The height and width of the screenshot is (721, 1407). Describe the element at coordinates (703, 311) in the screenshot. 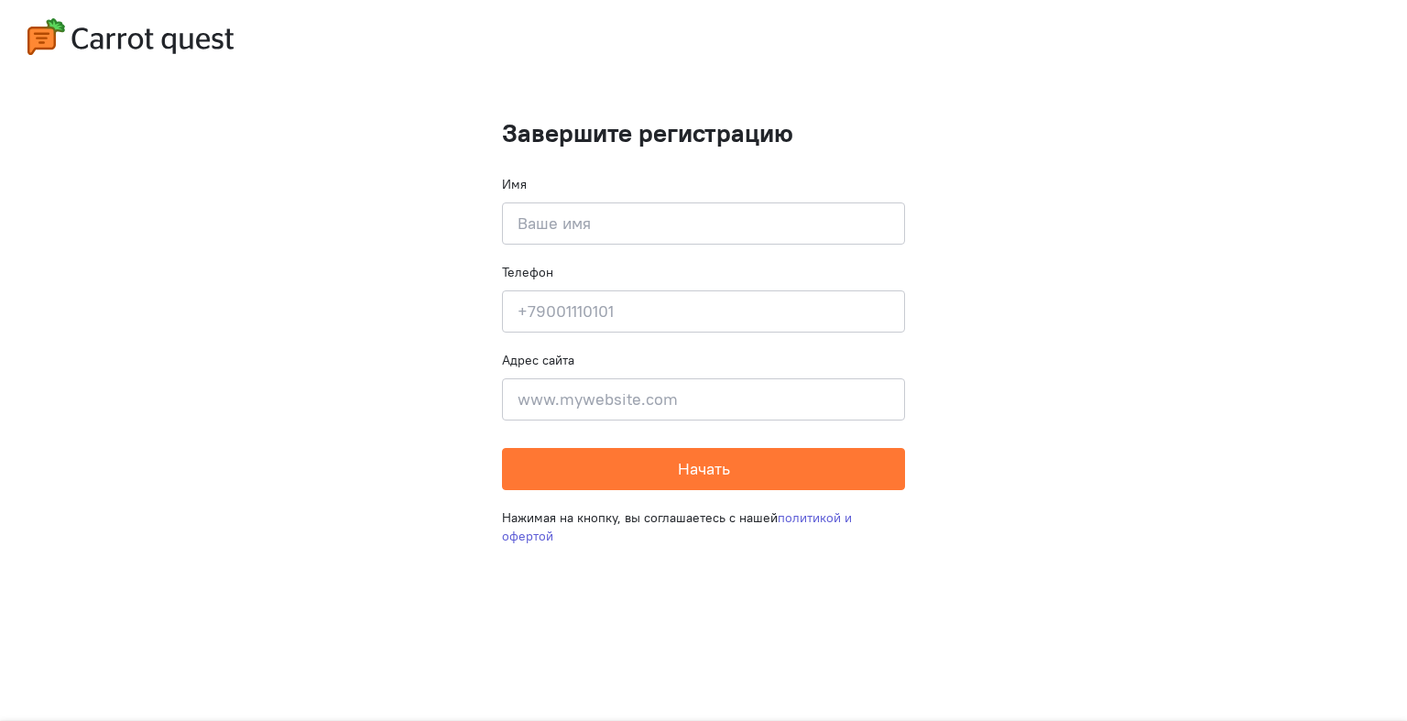

I see `input: +79001110101` at that location.